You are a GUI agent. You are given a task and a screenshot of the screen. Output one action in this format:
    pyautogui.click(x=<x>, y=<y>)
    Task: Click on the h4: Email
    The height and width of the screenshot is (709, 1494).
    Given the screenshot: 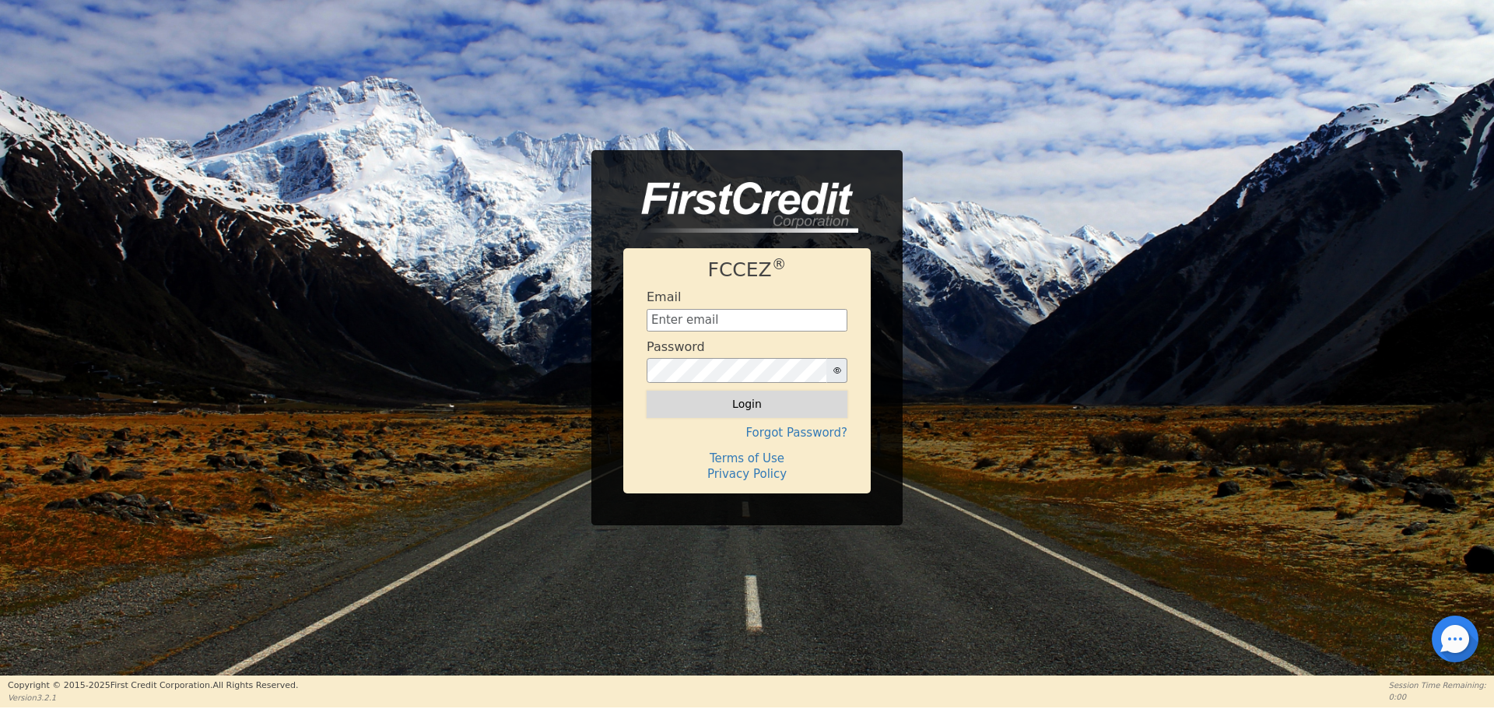 What is the action you would take?
    pyautogui.click(x=664, y=296)
    